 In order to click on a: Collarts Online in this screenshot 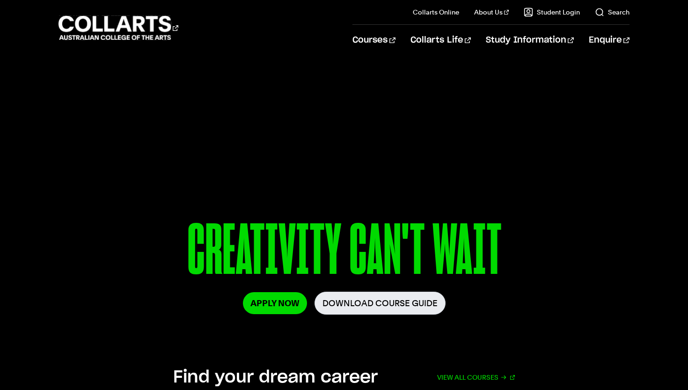, I will do `click(436, 12)`.